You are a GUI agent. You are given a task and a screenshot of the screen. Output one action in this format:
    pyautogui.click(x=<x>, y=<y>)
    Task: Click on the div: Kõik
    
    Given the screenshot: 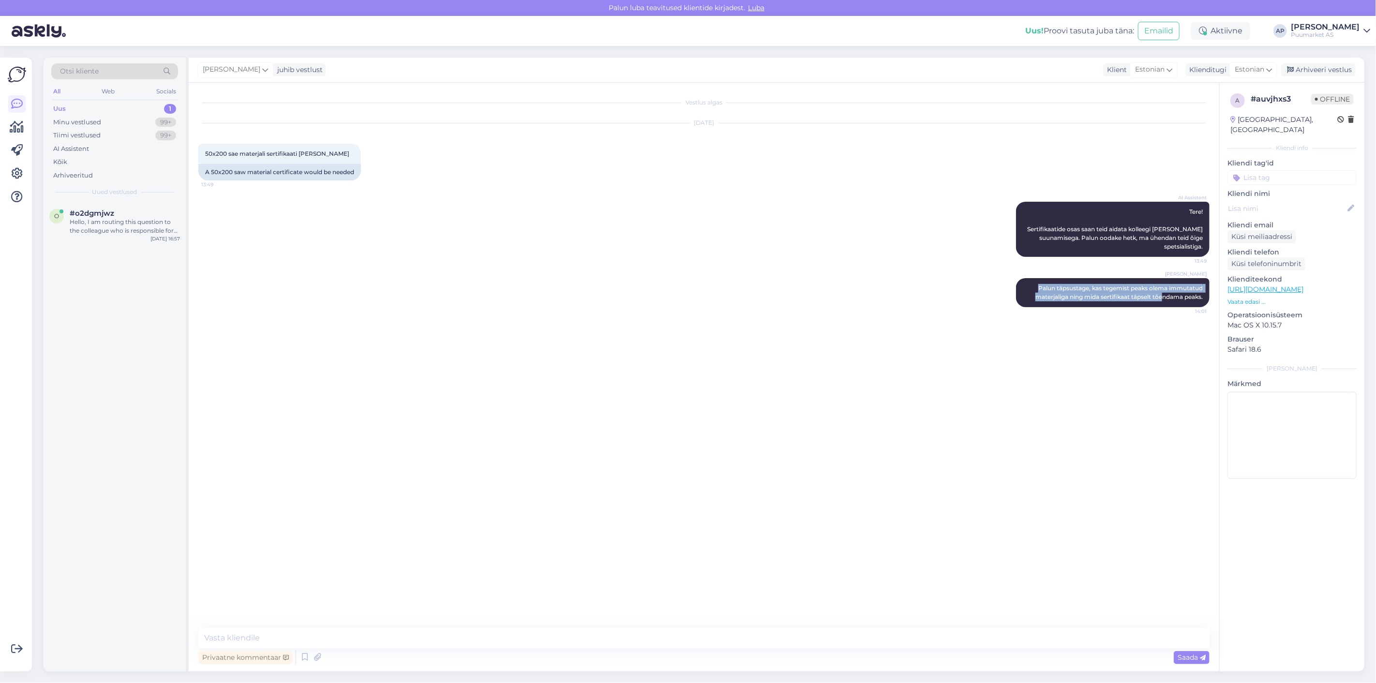 What is the action you would take?
    pyautogui.click(x=60, y=162)
    